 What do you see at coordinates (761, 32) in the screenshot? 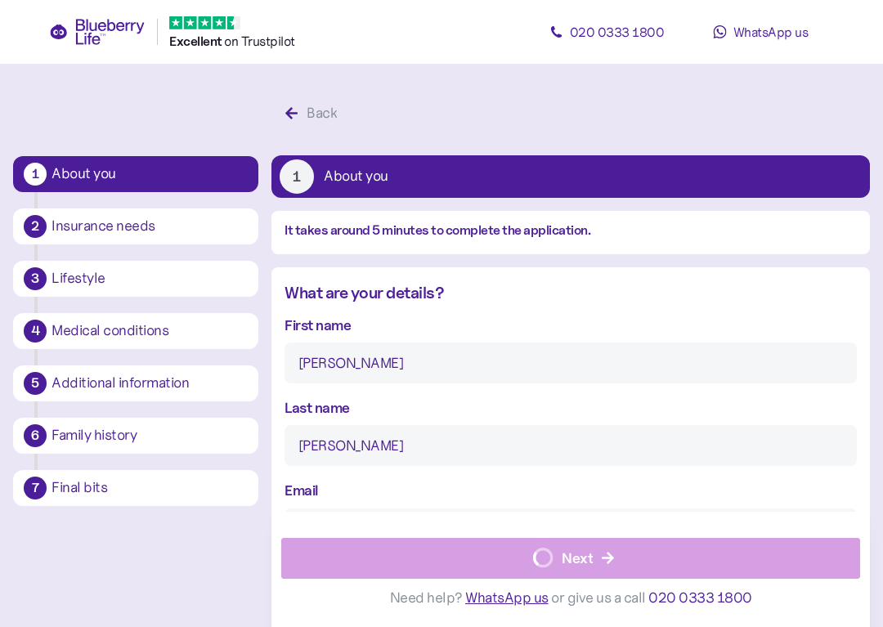
I see `a: WhatsApp us` at bounding box center [761, 32].